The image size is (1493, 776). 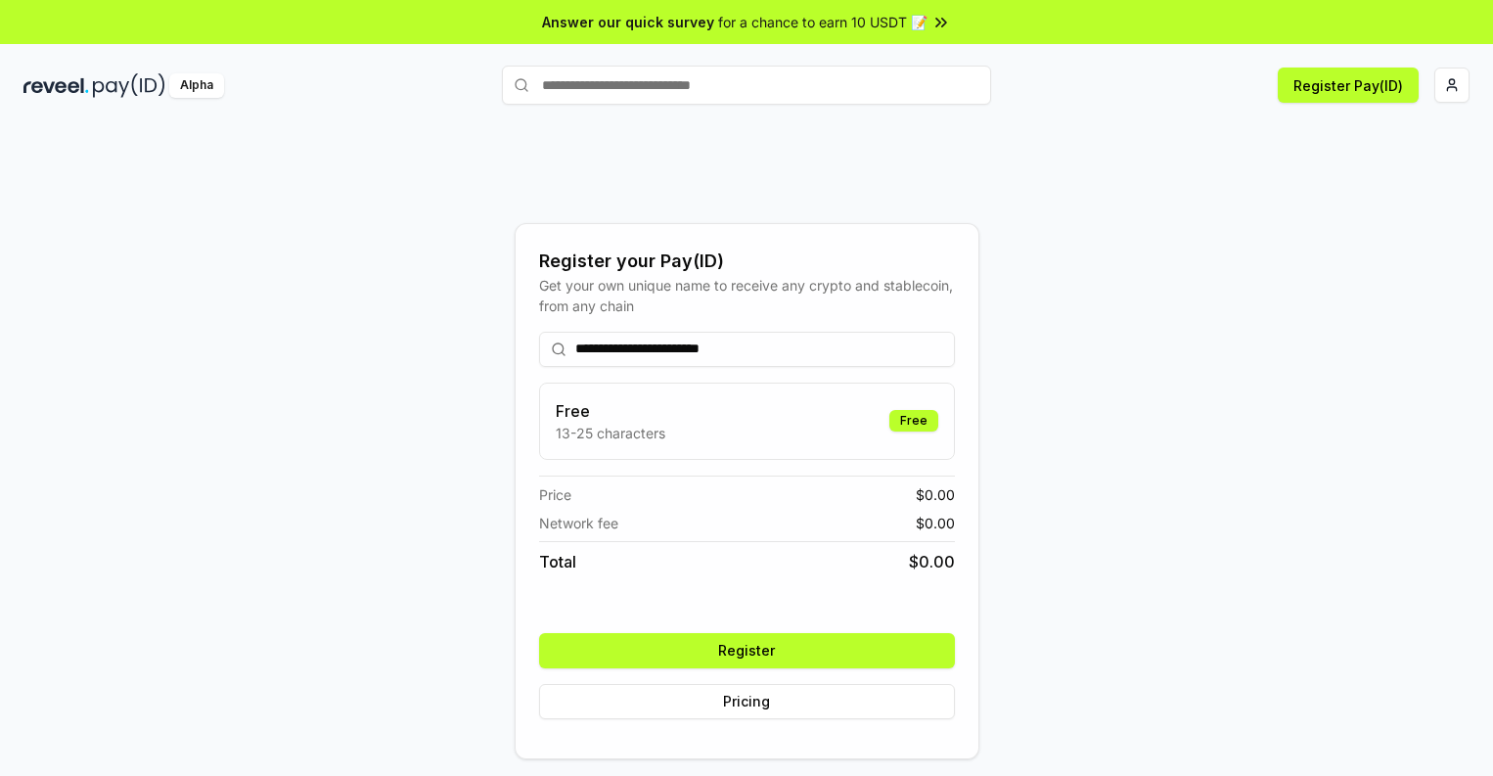 What do you see at coordinates (746, 261) in the screenshot?
I see `div: Register your Pay(ID)` at bounding box center [746, 261].